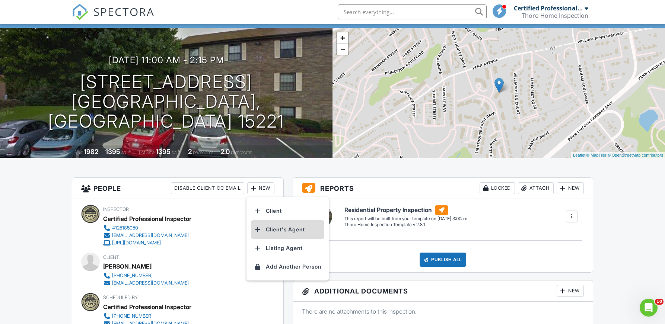  What do you see at coordinates (536, 188) in the screenshot?
I see `div: Attach` at bounding box center [536, 188].